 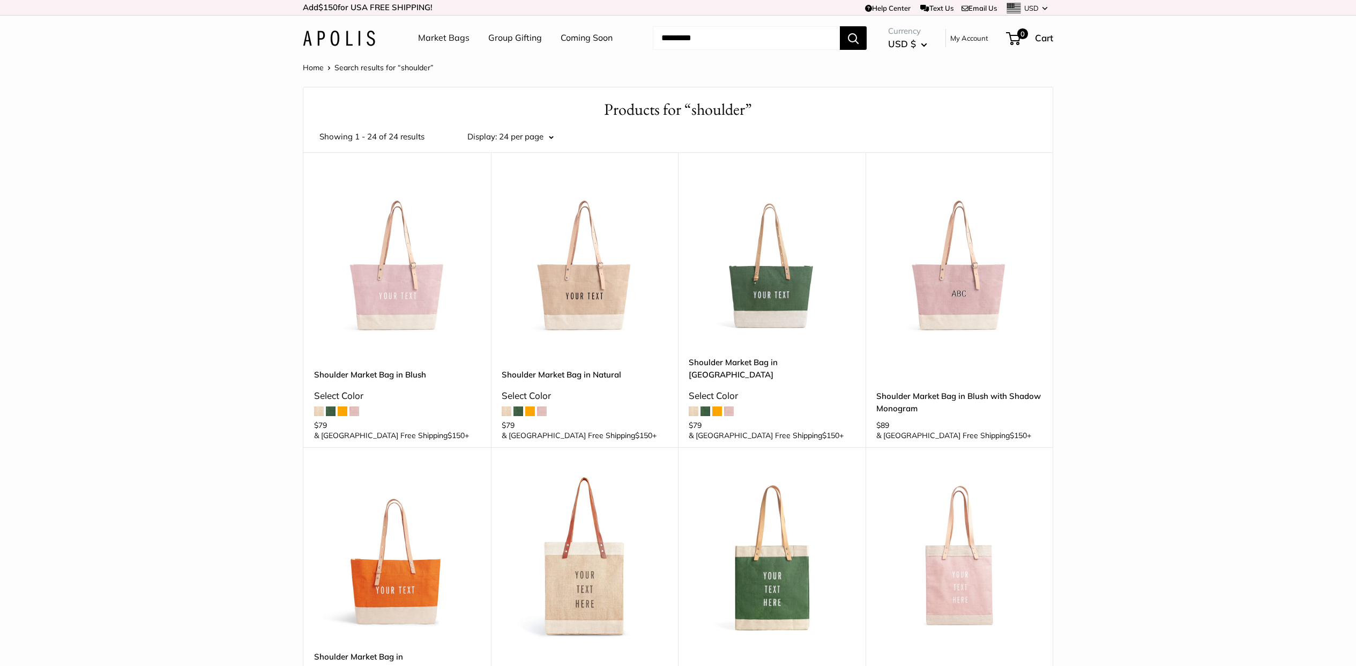 What do you see at coordinates (959, 557) in the screenshot?
I see `a: Market Tote in BlushMarket Tote in Blush` at bounding box center [959, 557].